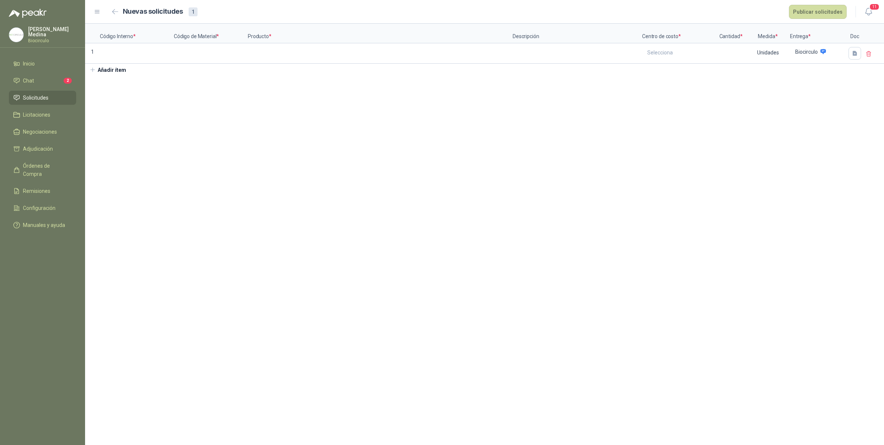 This screenshot has width=884, height=445. Describe the element at coordinates (193, 12) in the screenshot. I see `div: 1` at that location.